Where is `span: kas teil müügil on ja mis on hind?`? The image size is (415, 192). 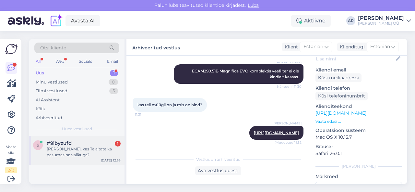 span: kas teil müügil on ja mis on hind? is located at coordinates (170, 104).